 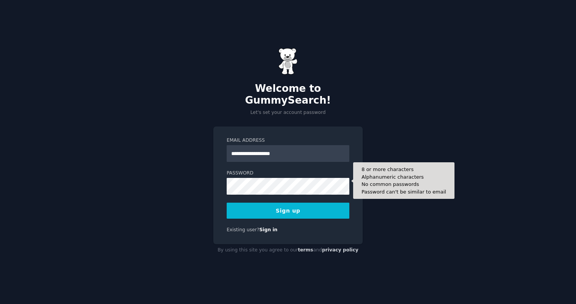 What do you see at coordinates (288, 173) in the screenshot?
I see `label: Password` at bounding box center [288, 173].